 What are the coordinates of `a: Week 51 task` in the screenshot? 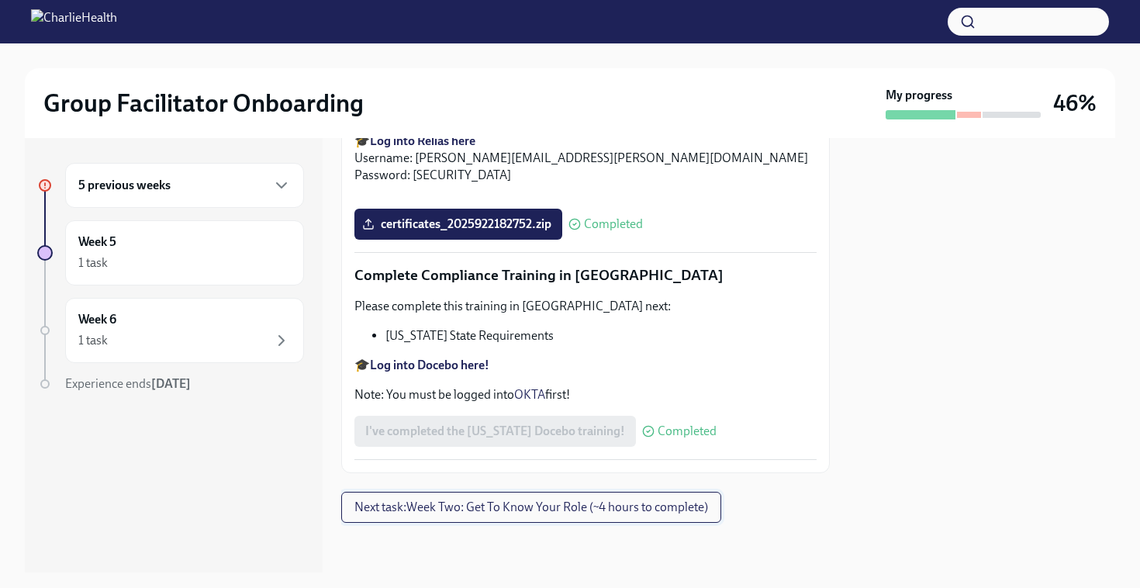 It's located at (171, 253).